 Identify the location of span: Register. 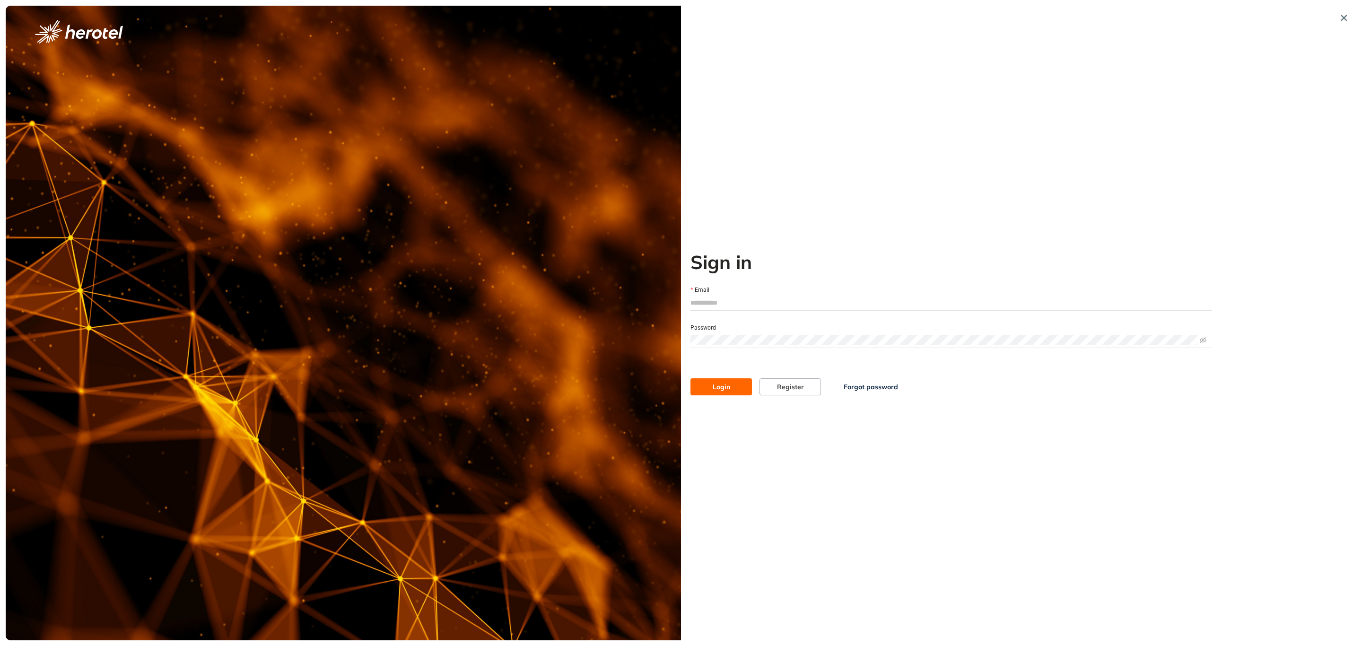
(790, 387).